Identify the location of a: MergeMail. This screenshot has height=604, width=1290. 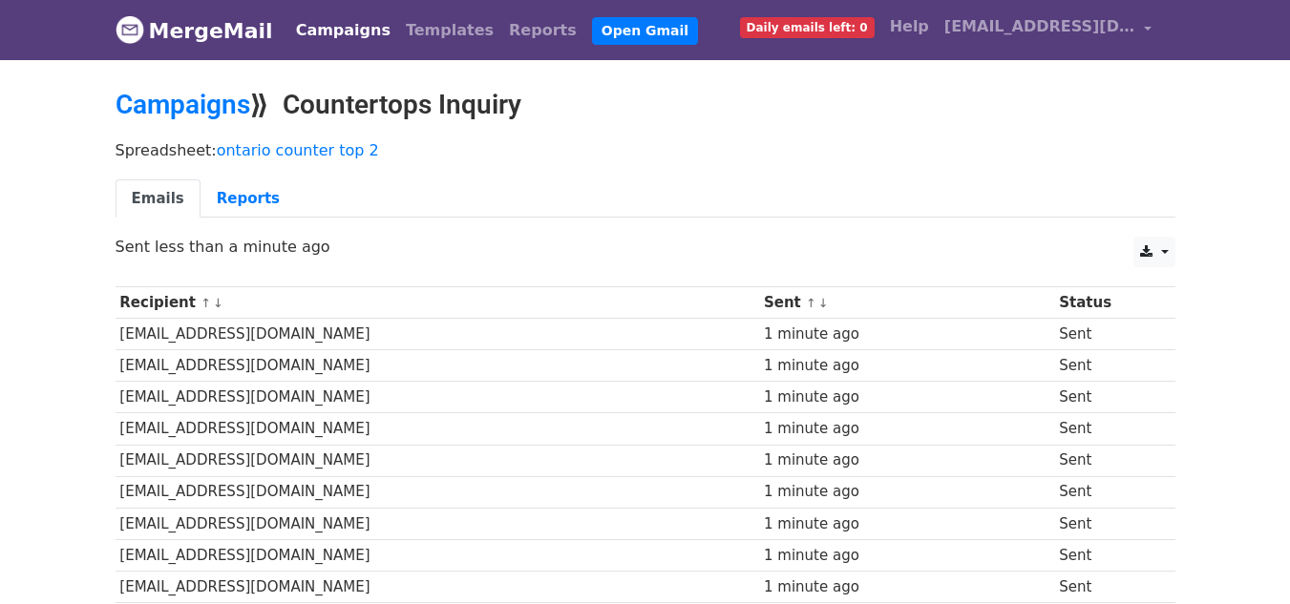
(194, 31).